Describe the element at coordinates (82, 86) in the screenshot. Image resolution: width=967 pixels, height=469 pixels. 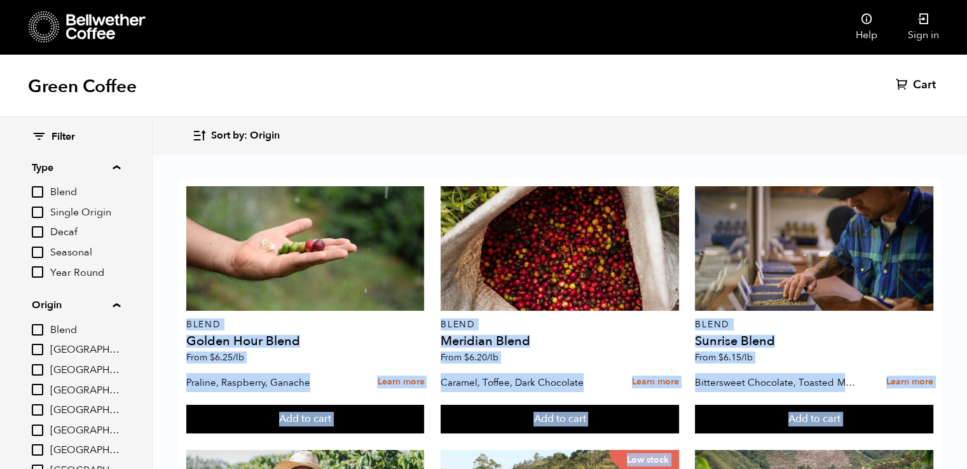
I see `h1: Green Coffee` at that location.